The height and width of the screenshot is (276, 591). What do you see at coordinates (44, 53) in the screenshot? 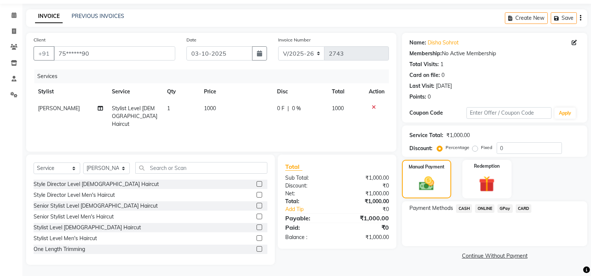
I see `button: +91` at bounding box center [44, 53].